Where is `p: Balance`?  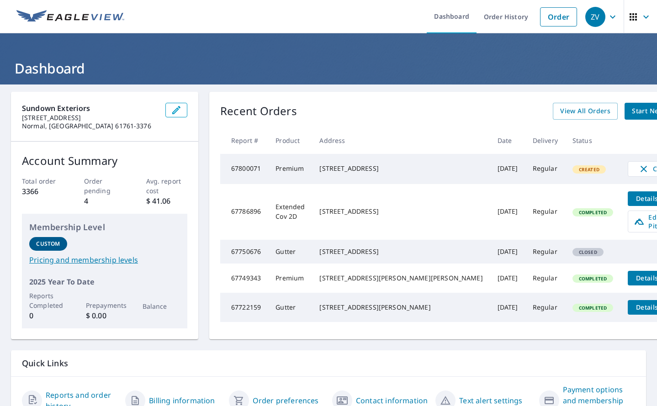 p: Balance is located at coordinates (161, 306).